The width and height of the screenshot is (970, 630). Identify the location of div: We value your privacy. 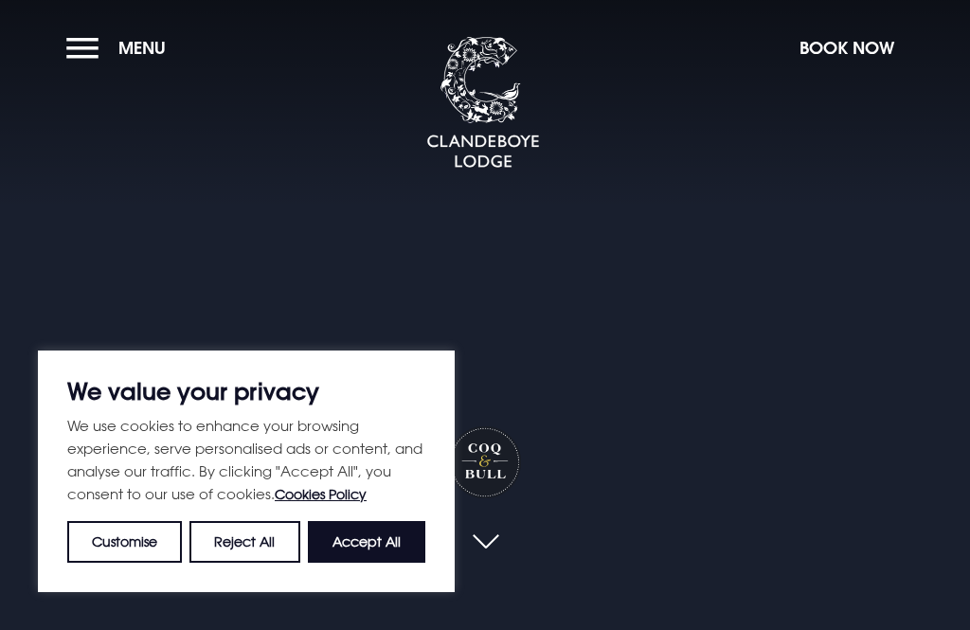
(246, 471).